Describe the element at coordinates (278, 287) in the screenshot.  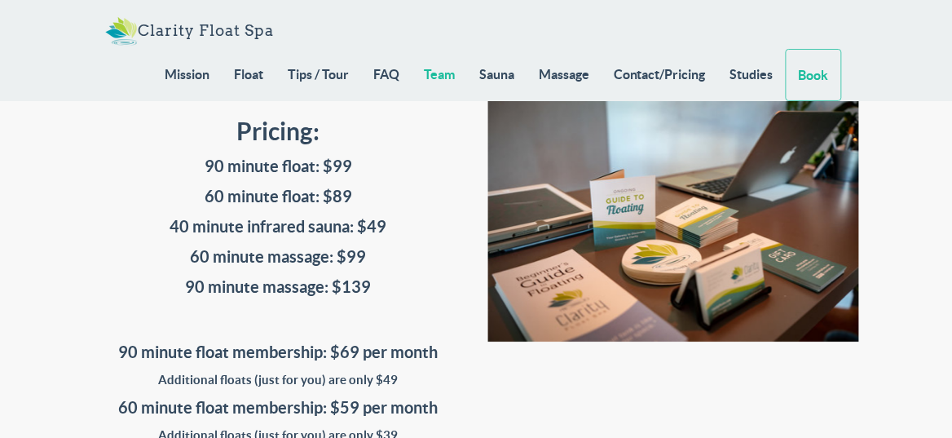
I see `h4: 90 minute massage: $139` at that location.